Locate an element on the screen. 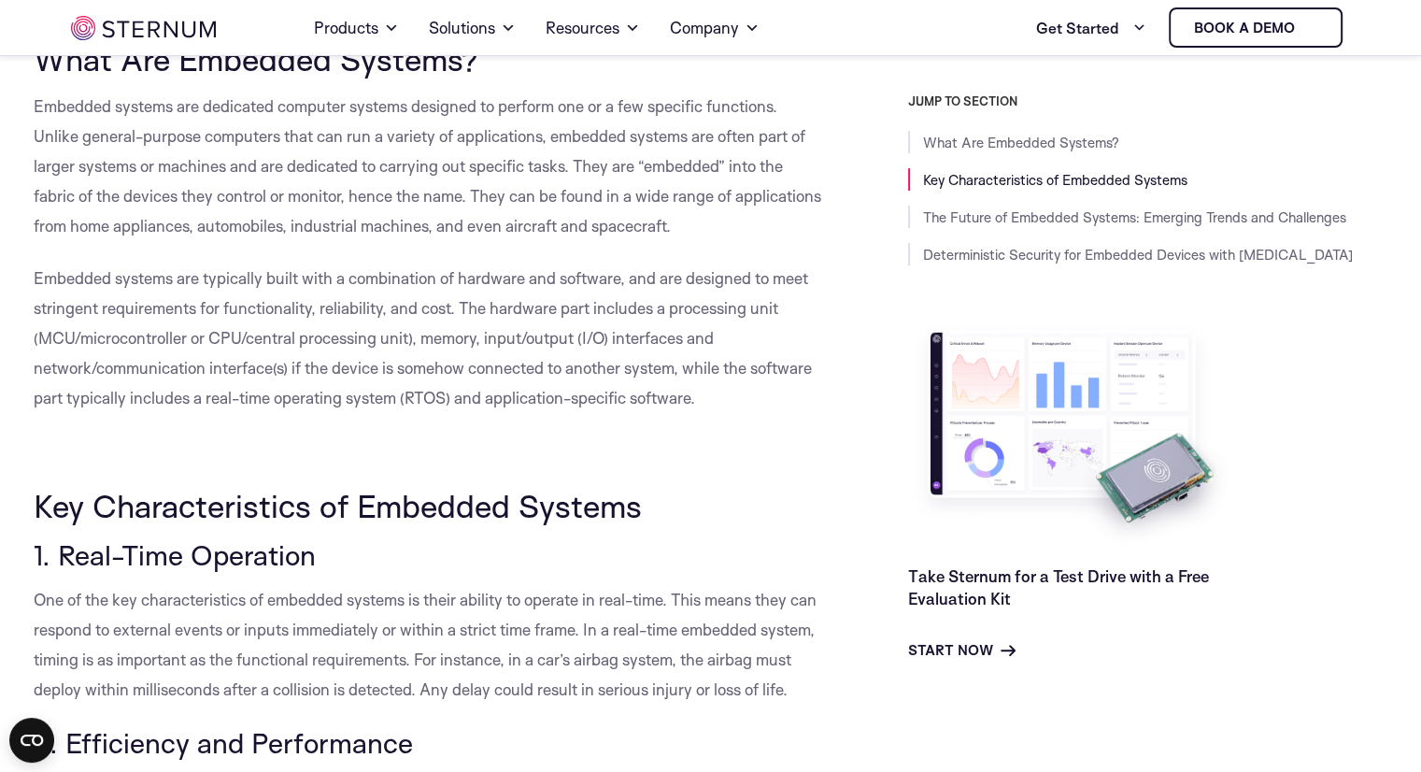  a: Company is located at coordinates (715, 28).